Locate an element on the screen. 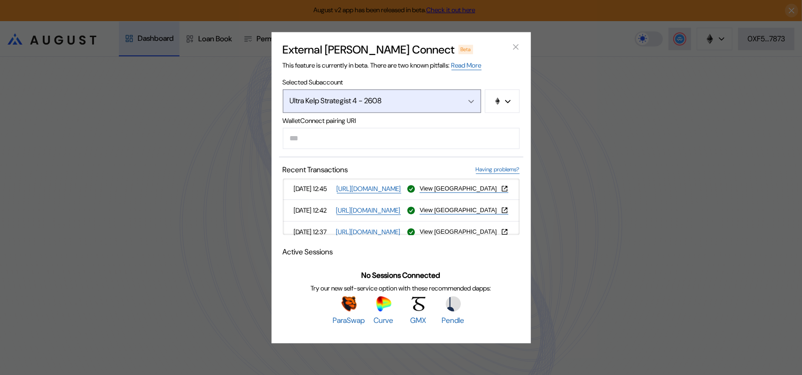 This screenshot has height=375, width=802. img: GMX is located at coordinates (419, 304).